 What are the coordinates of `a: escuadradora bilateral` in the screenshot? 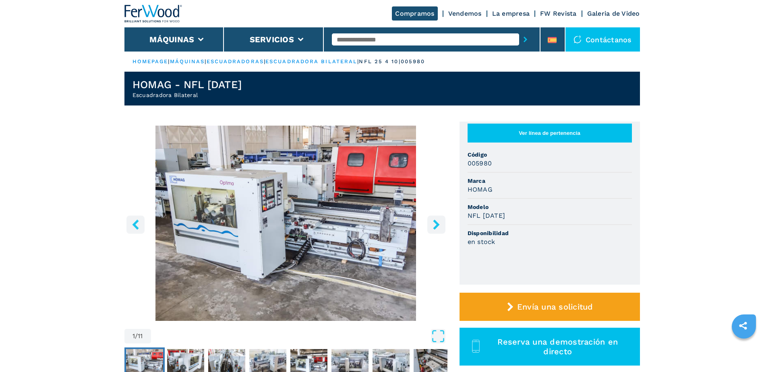 It's located at (311, 61).